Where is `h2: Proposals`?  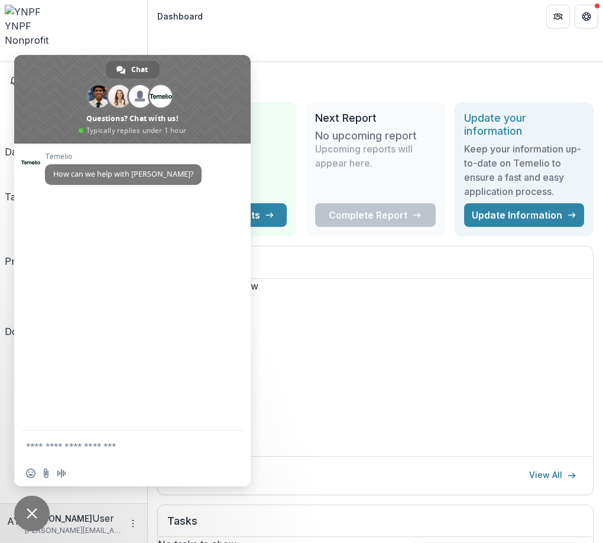 h2: Proposals is located at coordinates (376, 267).